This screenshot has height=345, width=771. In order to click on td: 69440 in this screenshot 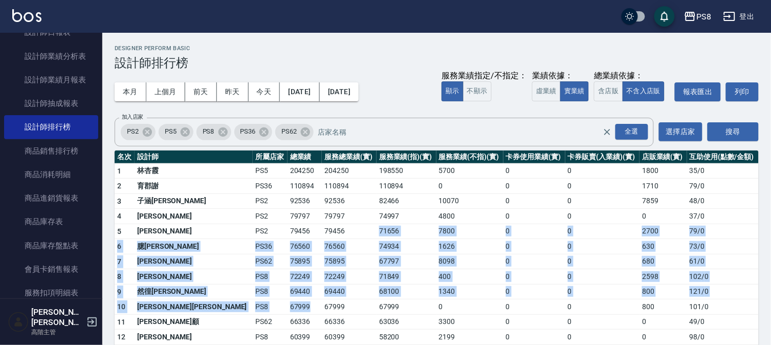, I will do `click(305, 291)`.